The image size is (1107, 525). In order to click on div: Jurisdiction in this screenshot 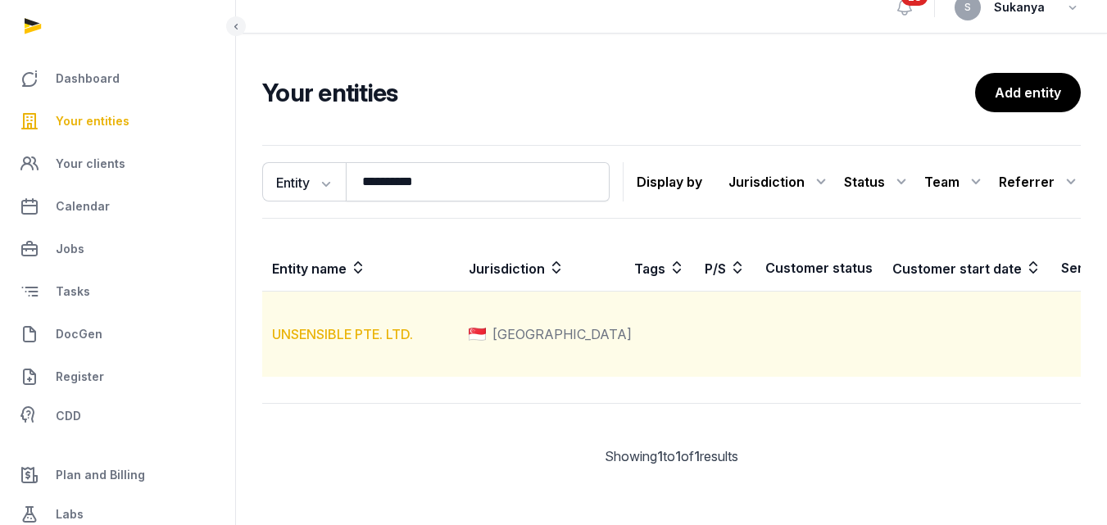, I will do `click(780, 182)`.